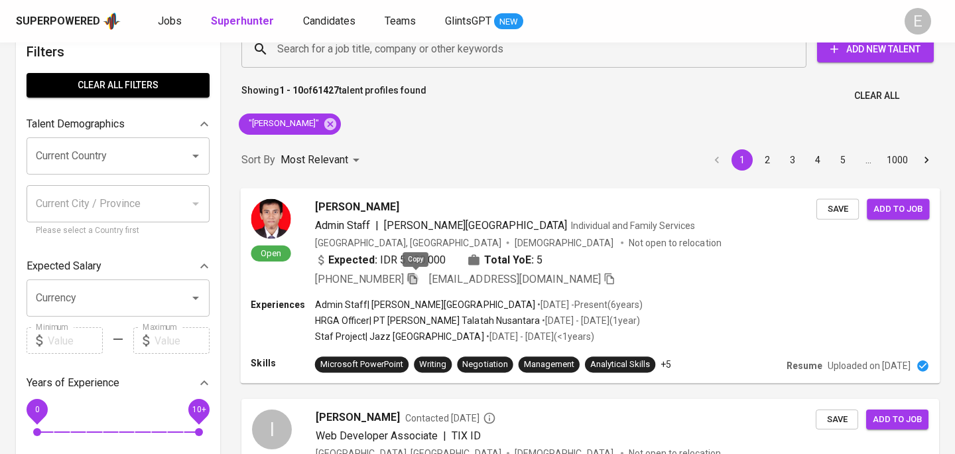 This screenshot has width=955, height=454. Describe the element at coordinates (118, 85) in the screenshot. I see `span: Clear All filters` at that location.